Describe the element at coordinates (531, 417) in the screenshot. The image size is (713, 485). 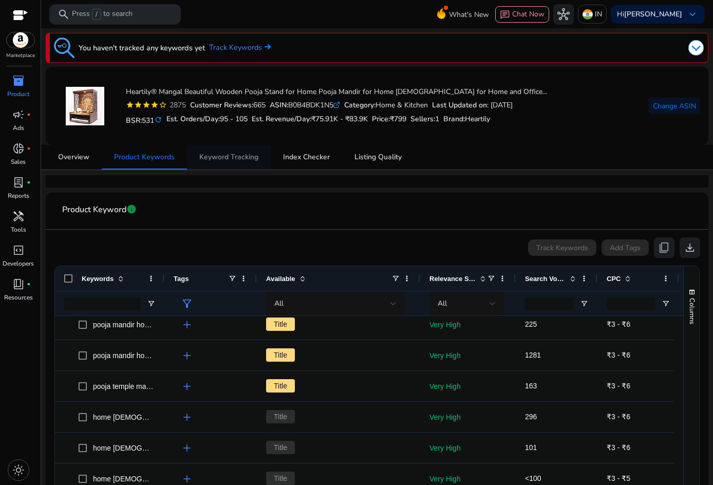
I see `span: 296` at that location.